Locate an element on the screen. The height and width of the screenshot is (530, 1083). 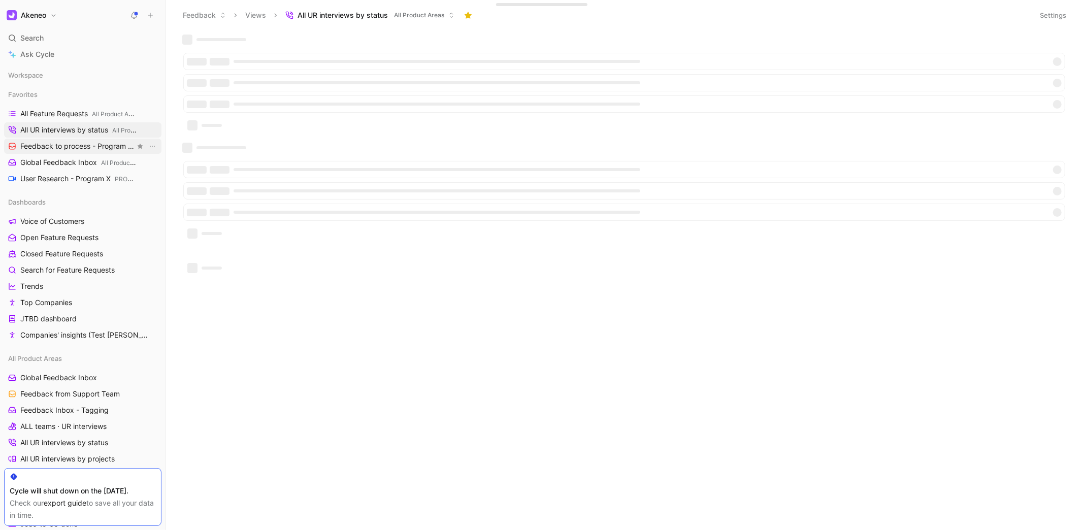
button: View actions is located at coordinates (152, 146).